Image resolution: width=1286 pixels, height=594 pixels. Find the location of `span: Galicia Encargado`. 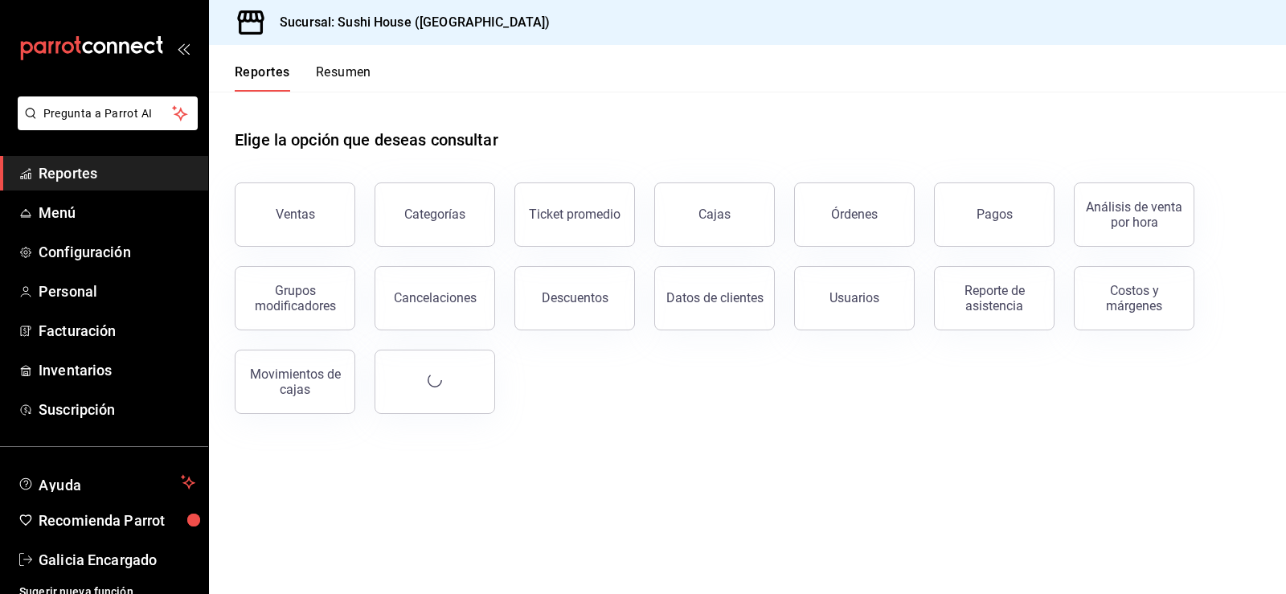

span: Galicia Encargado is located at coordinates (116, 559).